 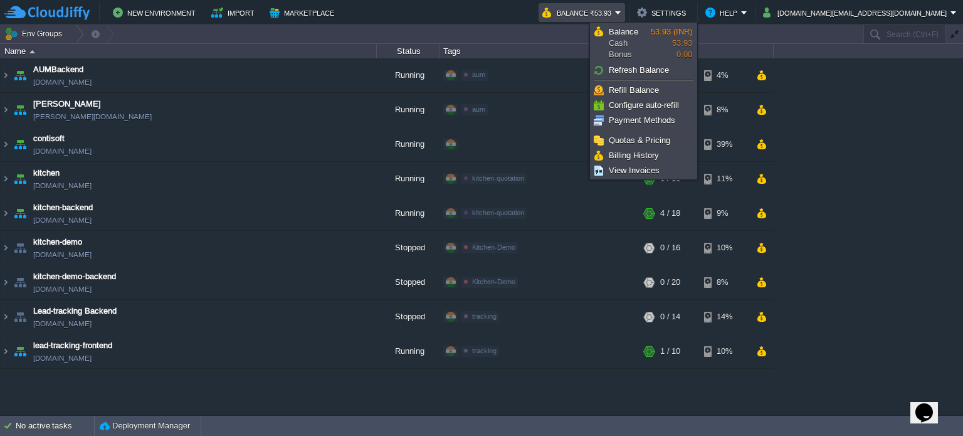 What do you see at coordinates (724, 282) in the screenshot?
I see `div: 8%` at bounding box center [724, 282].